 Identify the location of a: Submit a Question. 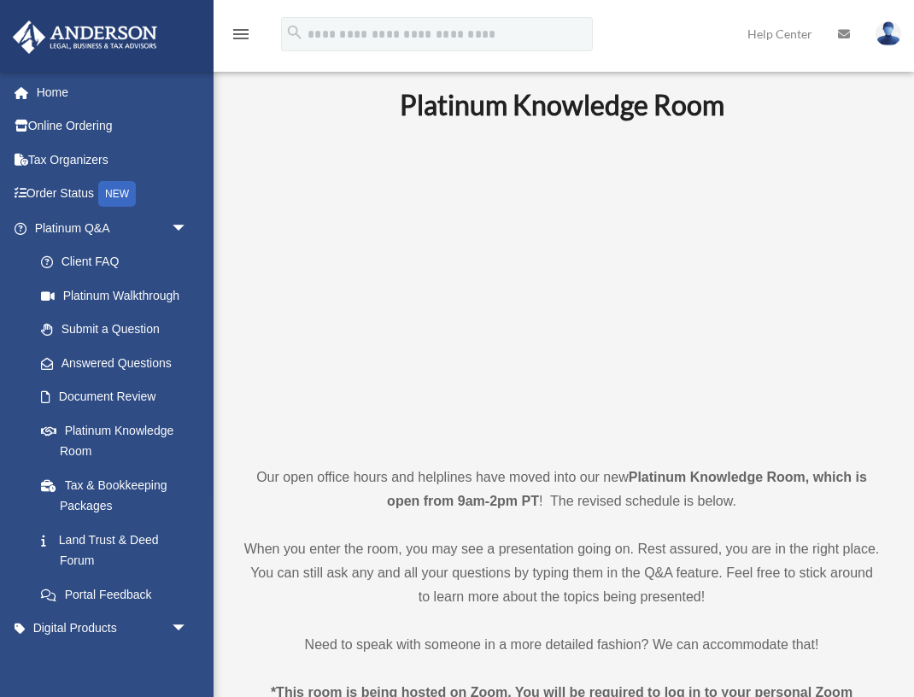
(119, 330).